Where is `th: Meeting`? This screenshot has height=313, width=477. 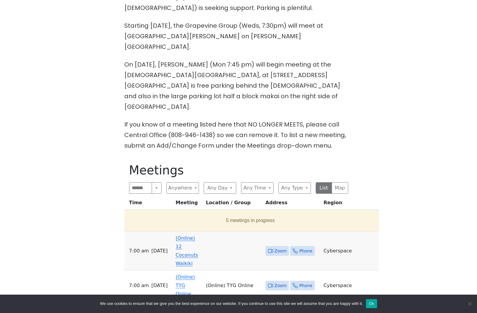 th: Meeting is located at coordinates (188, 204).